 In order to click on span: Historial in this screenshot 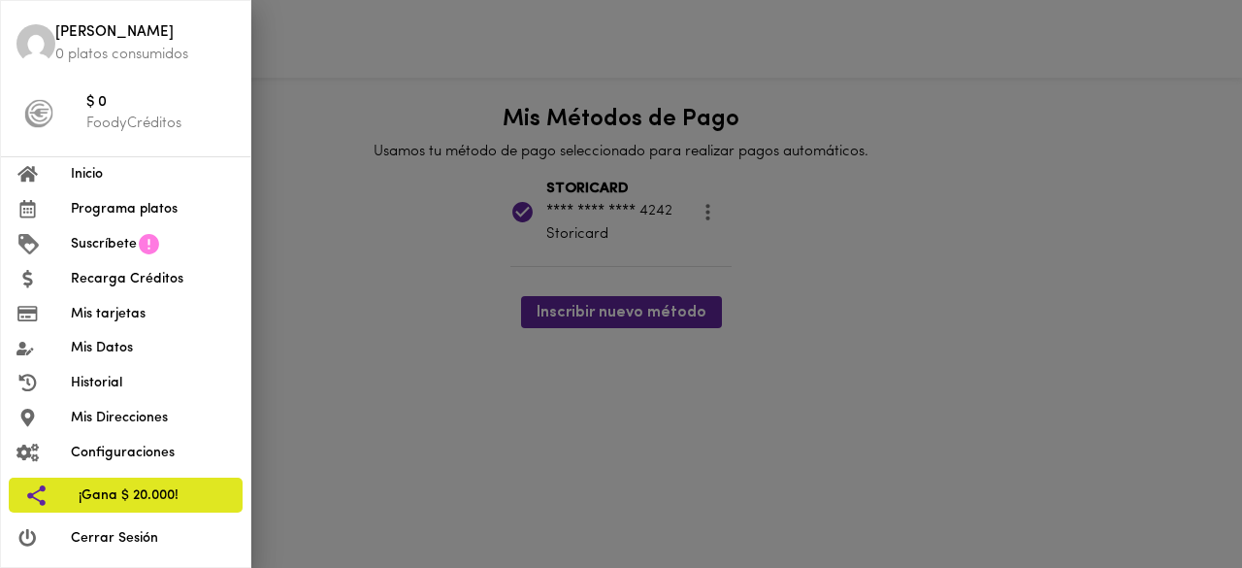, I will do `click(152, 382)`.